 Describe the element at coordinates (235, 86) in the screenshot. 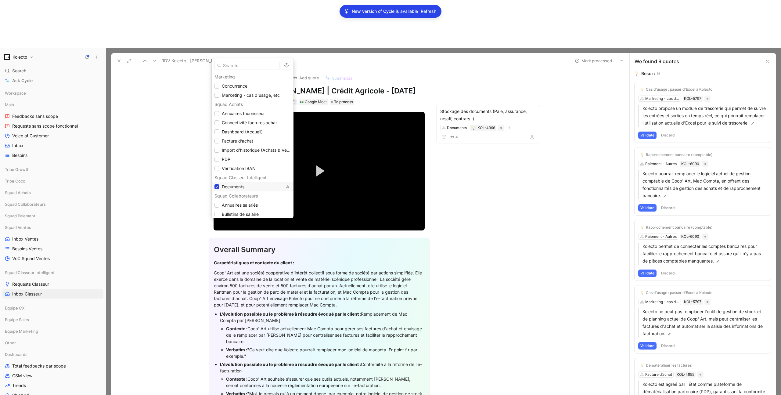

I see `span: Concurrence` at that location.